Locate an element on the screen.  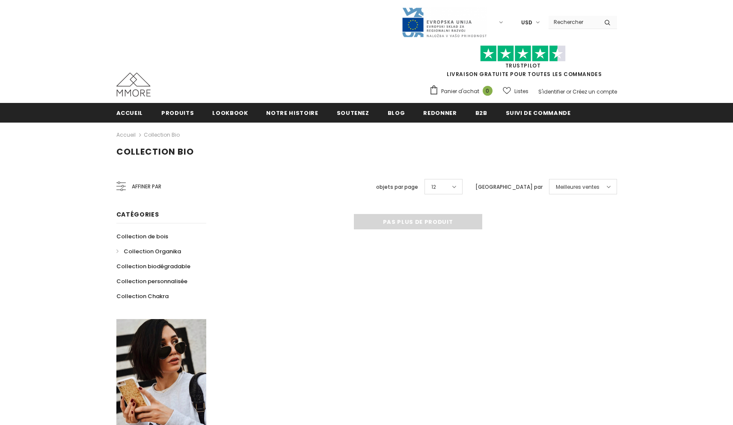
a: Collection Organika is located at coordinates (148, 251).